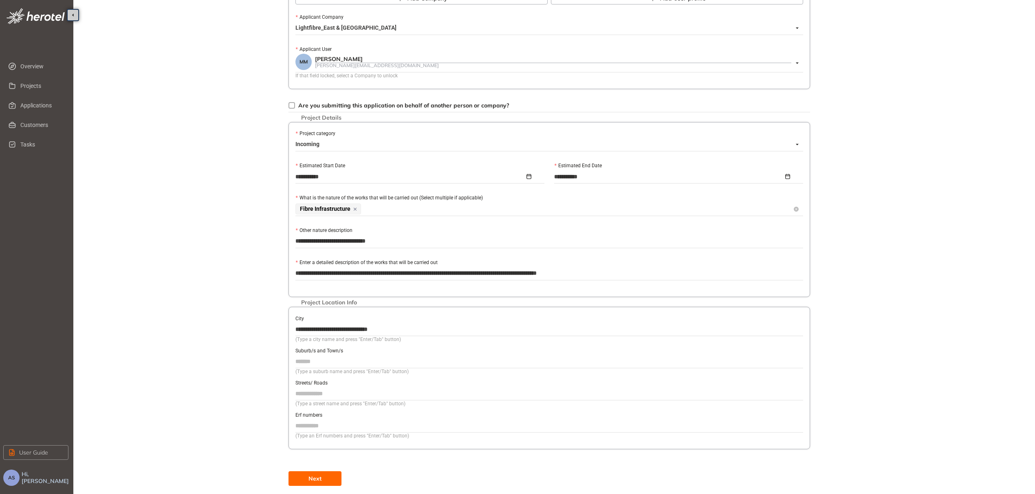 The image size is (1035, 494). What do you see at coordinates (549, 436) in the screenshot?
I see `div: (Type an Erf numbers and press "Enter/Tab" button)` at bounding box center [549, 436].